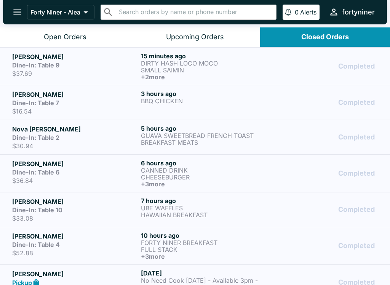 This screenshot has width=390, height=285. I want to click on strong: Dine-In: Table 2, so click(36, 137).